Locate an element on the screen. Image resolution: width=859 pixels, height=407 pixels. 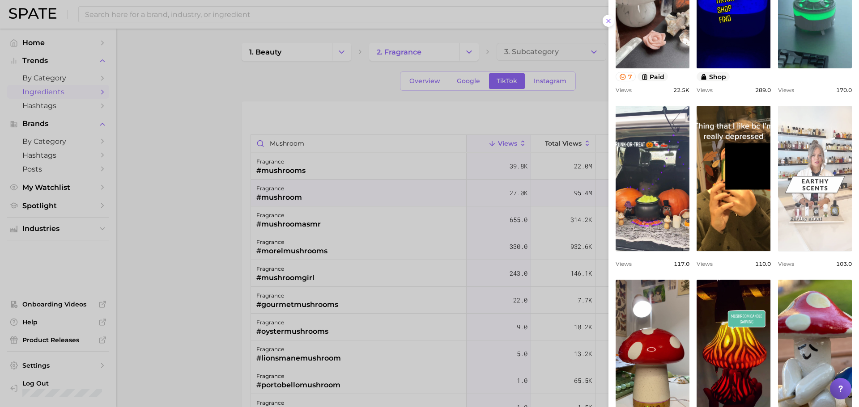
span: 103.0 is located at coordinates (843, 264).